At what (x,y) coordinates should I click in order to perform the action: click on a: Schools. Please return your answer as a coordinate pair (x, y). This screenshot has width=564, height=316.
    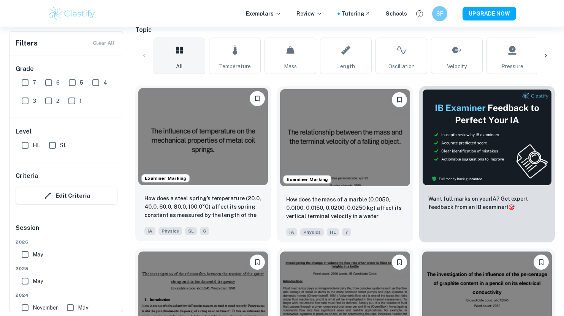
    Looking at the image, I should click on (396, 14).